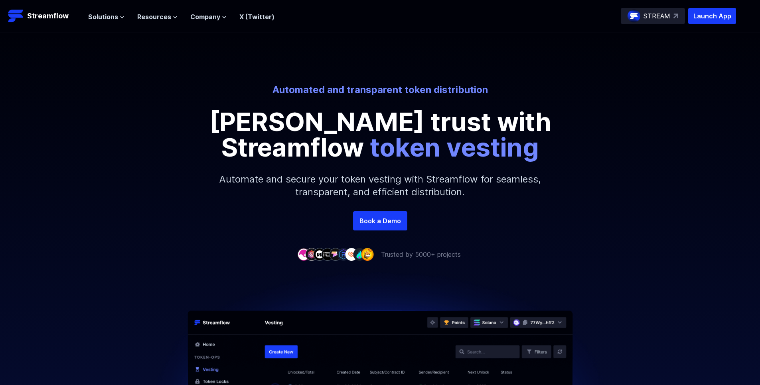 The image size is (760, 385). Describe the element at coordinates (676, 16) in the screenshot. I see `img: top-right-arrow.svg` at that location.